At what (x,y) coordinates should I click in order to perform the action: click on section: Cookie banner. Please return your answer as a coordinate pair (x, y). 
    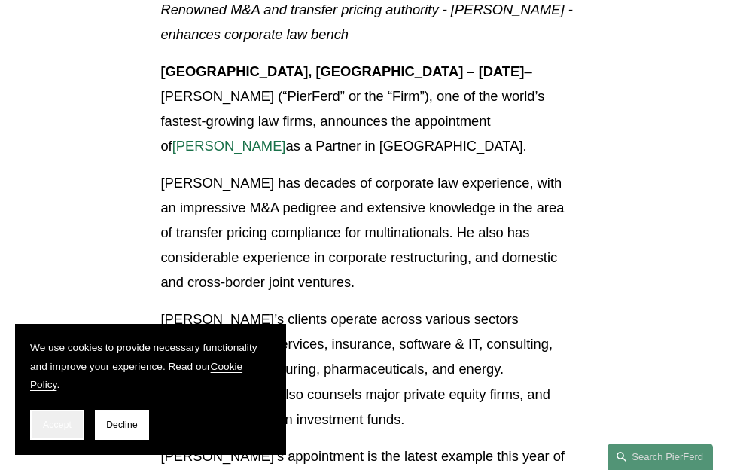
    Looking at the image, I should click on (151, 389).